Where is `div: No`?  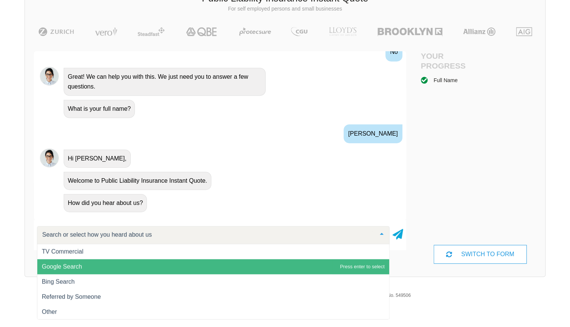
div: No is located at coordinates (394, 52).